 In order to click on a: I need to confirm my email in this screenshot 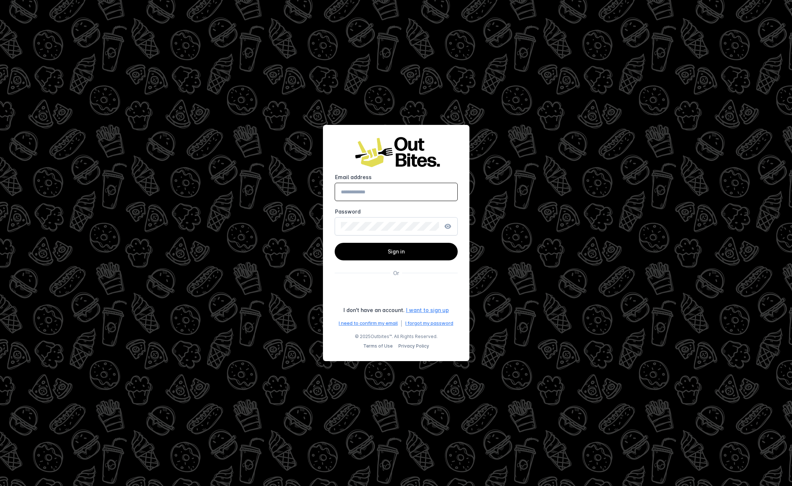, I will do `click(368, 323)`.